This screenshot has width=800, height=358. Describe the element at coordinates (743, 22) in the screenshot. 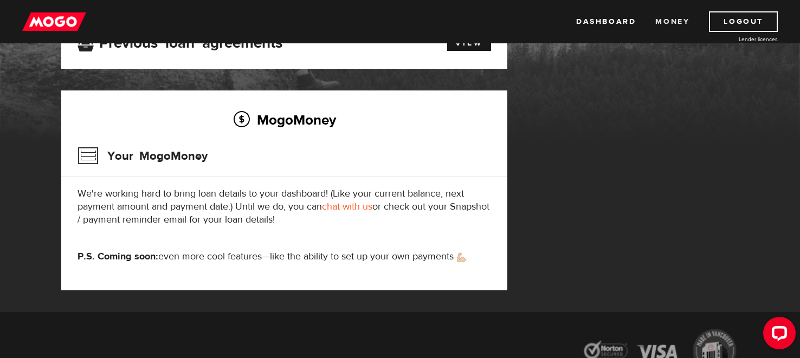

I see `a: Logout` at that location.